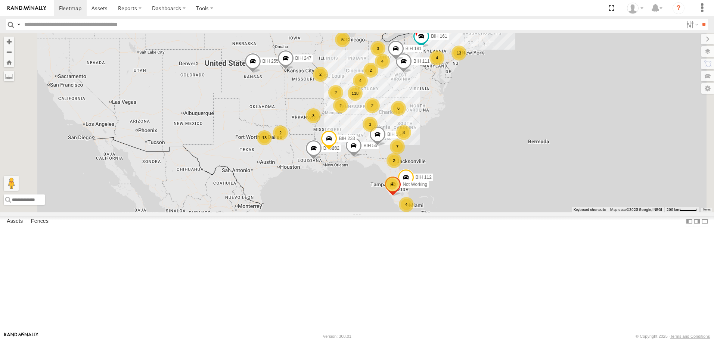 This screenshot has width=714, height=340. Describe the element at coordinates (21, 336) in the screenshot. I see `a: Visit our Website` at that location.